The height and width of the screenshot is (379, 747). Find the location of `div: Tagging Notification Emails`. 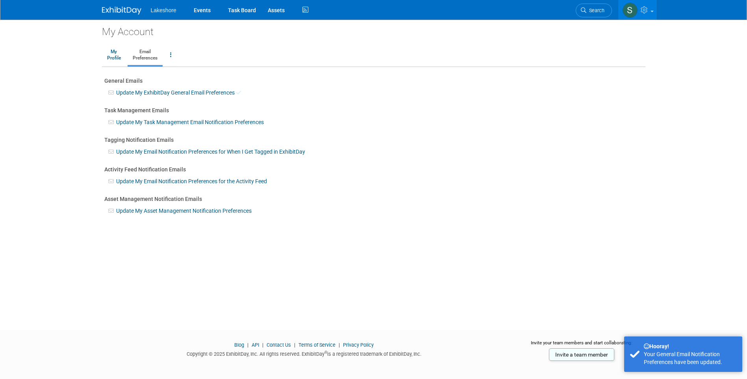

div: Tagging Notification Emails is located at coordinates (374, 140).